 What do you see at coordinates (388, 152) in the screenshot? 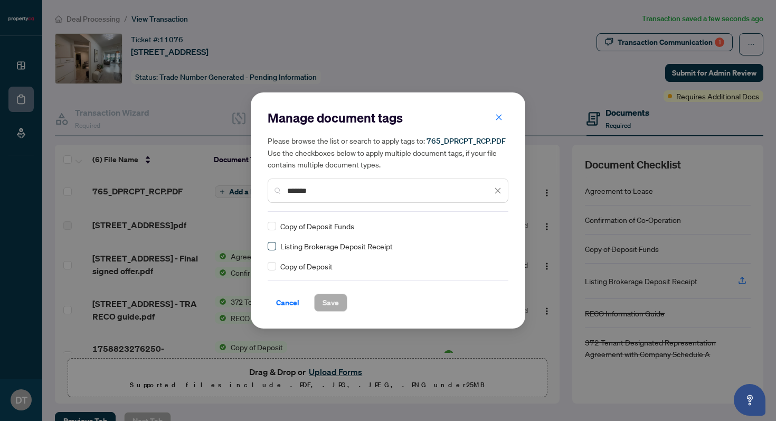
I see `h5: Please browse the list or search to apply tags to: Use the checkboxes below to apply multiple doc...` at bounding box center [388, 152].